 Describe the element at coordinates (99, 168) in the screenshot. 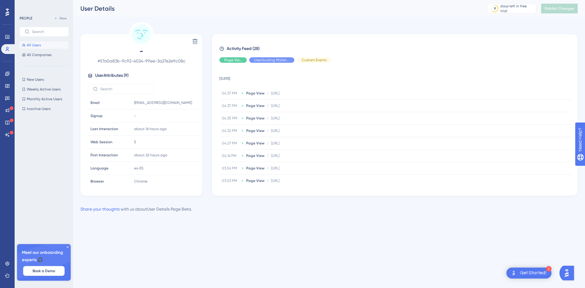

I see `span: Language` at that location.